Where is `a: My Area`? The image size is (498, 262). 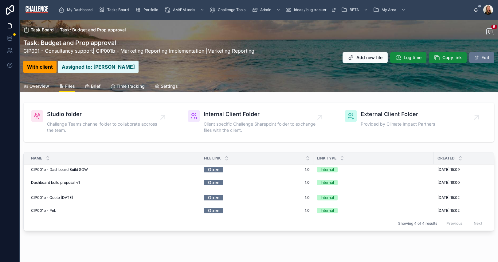 a: My Area is located at coordinates (390, 10).